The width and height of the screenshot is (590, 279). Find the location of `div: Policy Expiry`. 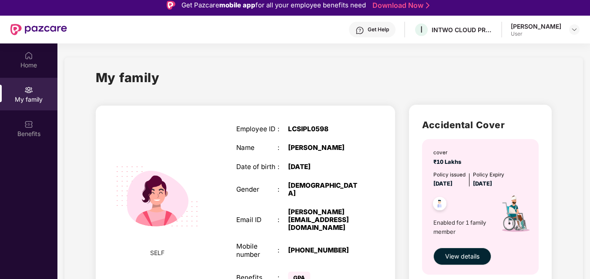

div: Policy Expiry is located at coordinates (489, 175).